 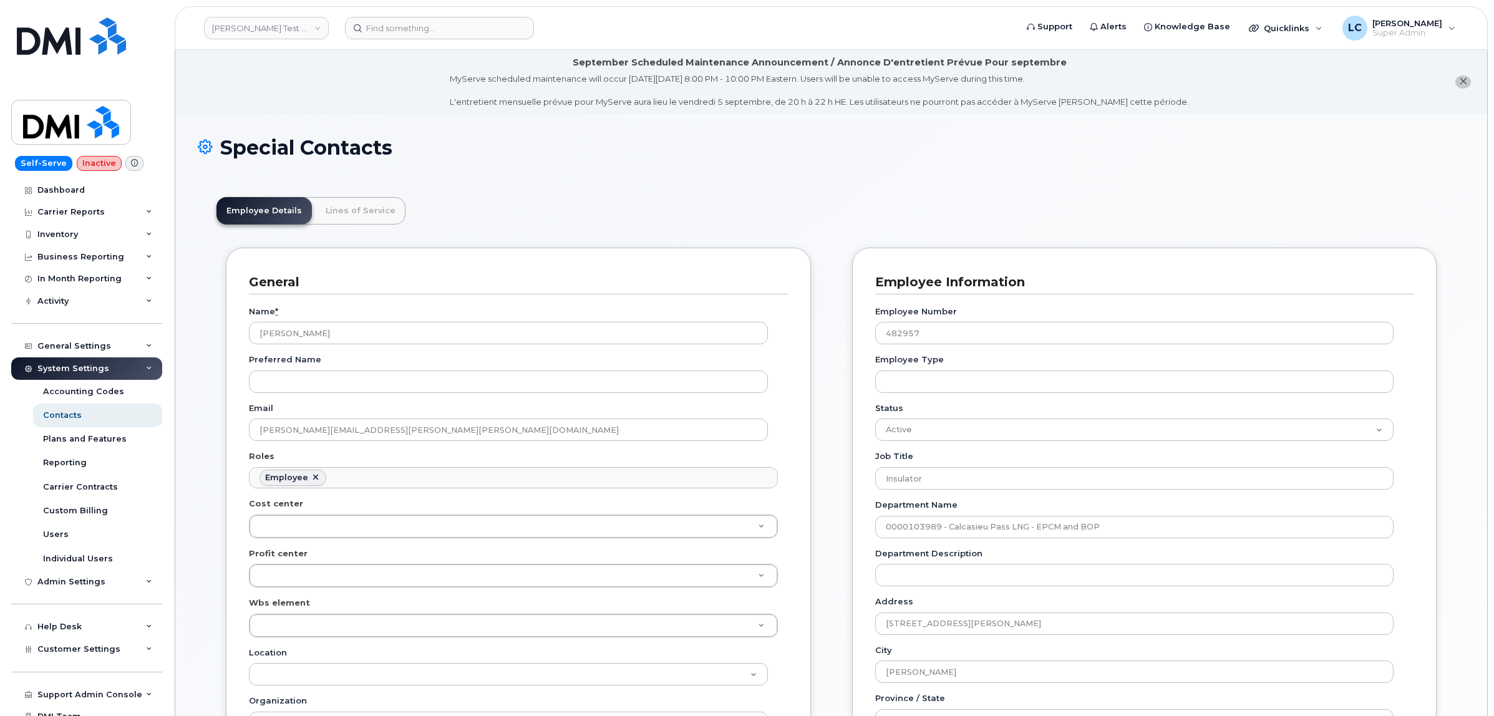 What do you see at coordinates (268, 653) in the screenshot?
I see `label: Location` at bounding box center [268, 653].